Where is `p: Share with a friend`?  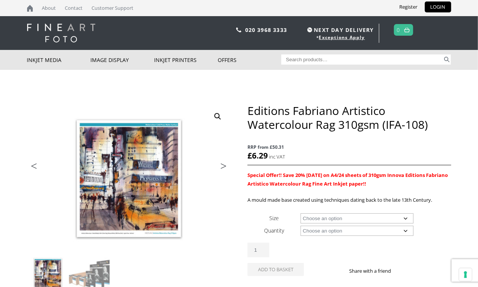
p: Share with a friend is located at coordinates (374, 271).